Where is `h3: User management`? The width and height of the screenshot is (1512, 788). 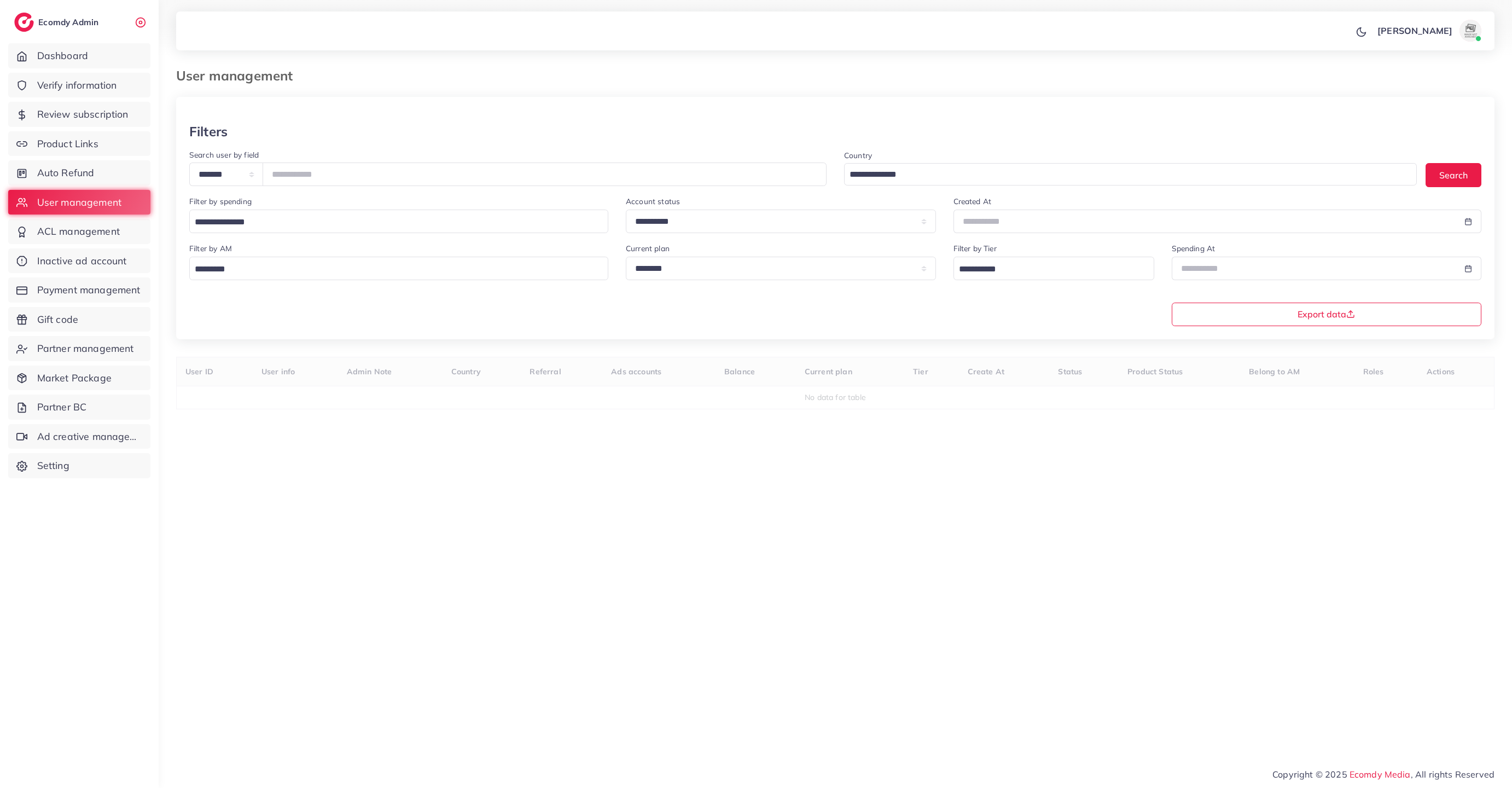
h3: User management is located at coordinates (239, 75).